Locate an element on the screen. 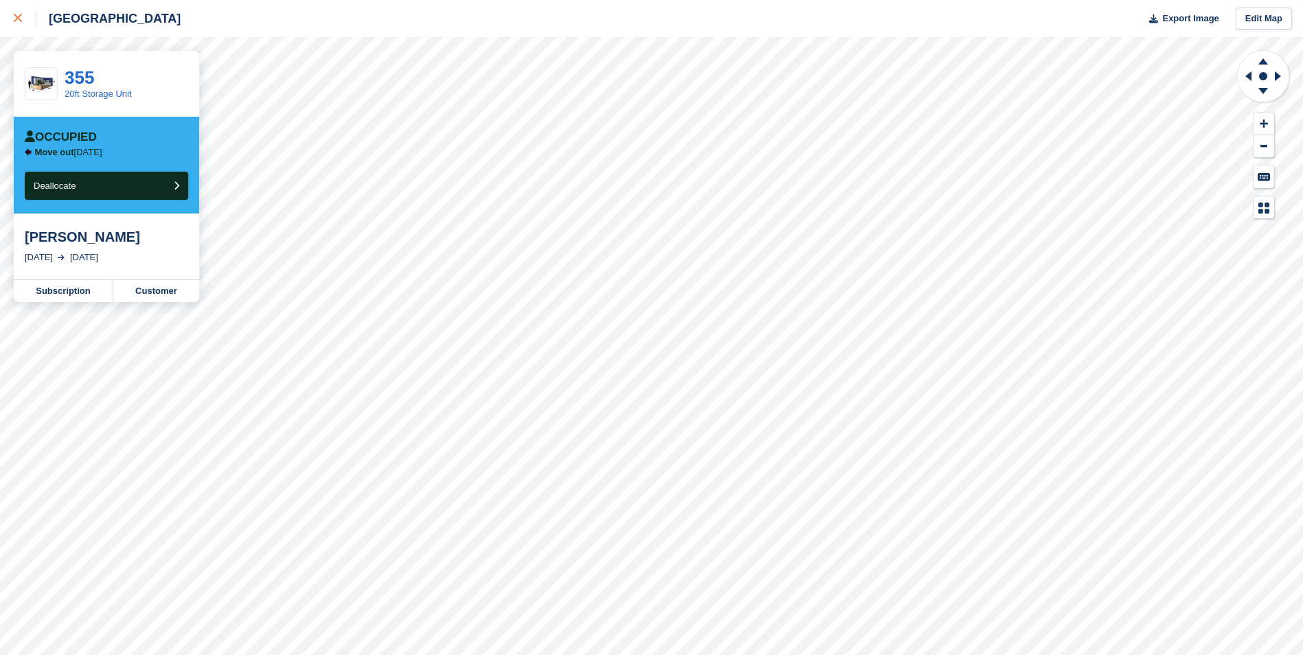  span: Deallocate is located at coordinates (54, 185).